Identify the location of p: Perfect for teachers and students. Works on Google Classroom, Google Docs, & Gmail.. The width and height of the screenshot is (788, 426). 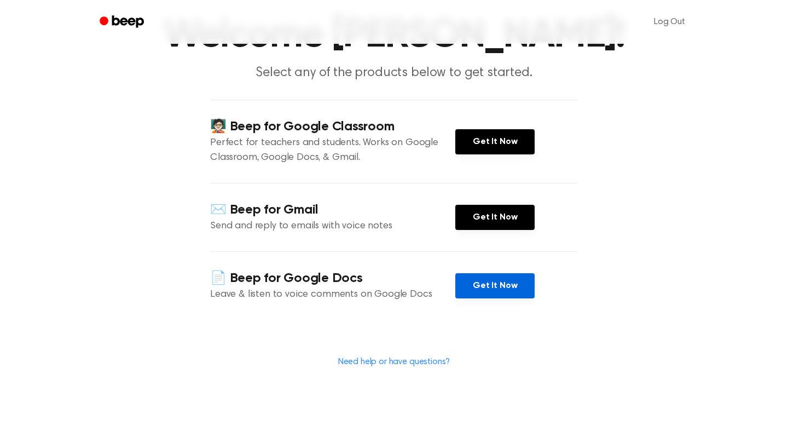
(333, 151).